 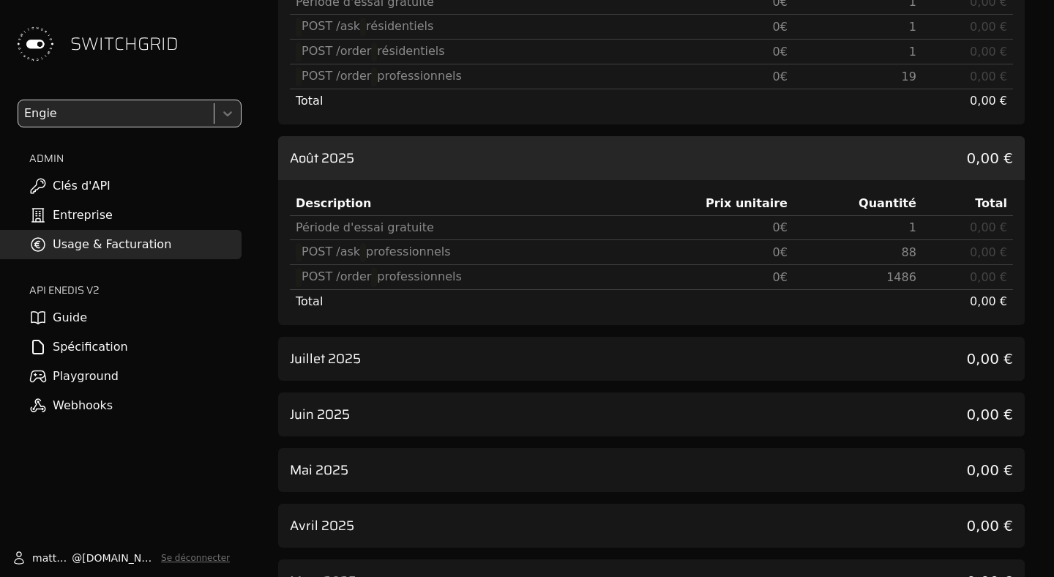 What do you see at coordinates (909, 76) in the screenshot?
I see `span: 19` at bounding box center [909, 76].